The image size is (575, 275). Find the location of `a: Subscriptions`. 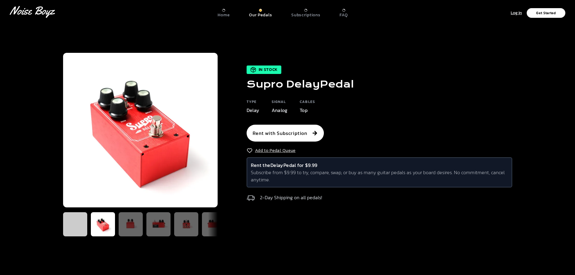

a: Subscriptions is located at coordinates (305, 12).